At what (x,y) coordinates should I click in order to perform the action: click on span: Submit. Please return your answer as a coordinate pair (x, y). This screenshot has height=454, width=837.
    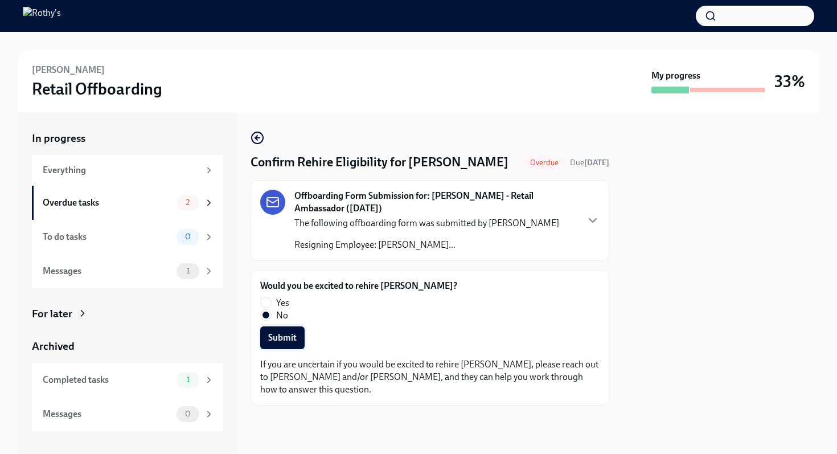
    Looking at the image, I should click on (282, 337).